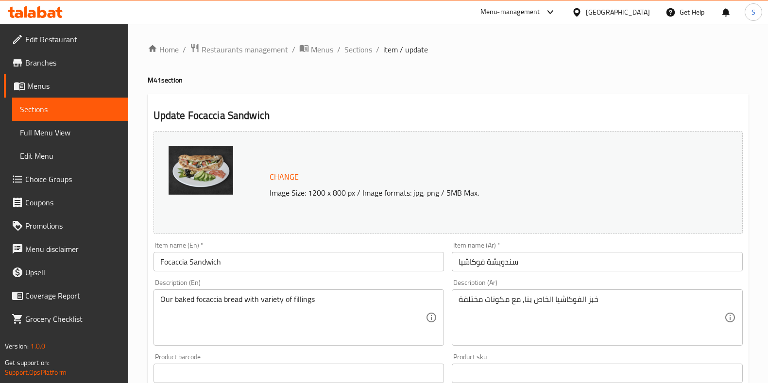 This screenshot has height=383, width=768. What do you see at coordinates (73, 179) in the screenshot?
I see `span: Choice Groups` at bounding box center [73, 179].